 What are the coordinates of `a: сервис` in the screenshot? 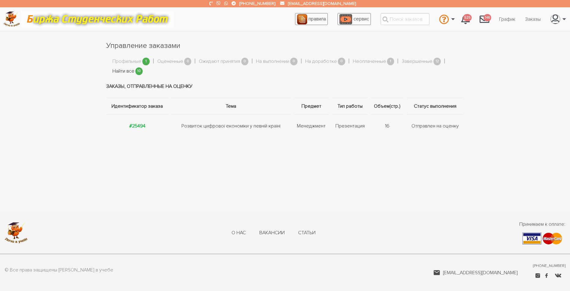 It's located at (354, 19).